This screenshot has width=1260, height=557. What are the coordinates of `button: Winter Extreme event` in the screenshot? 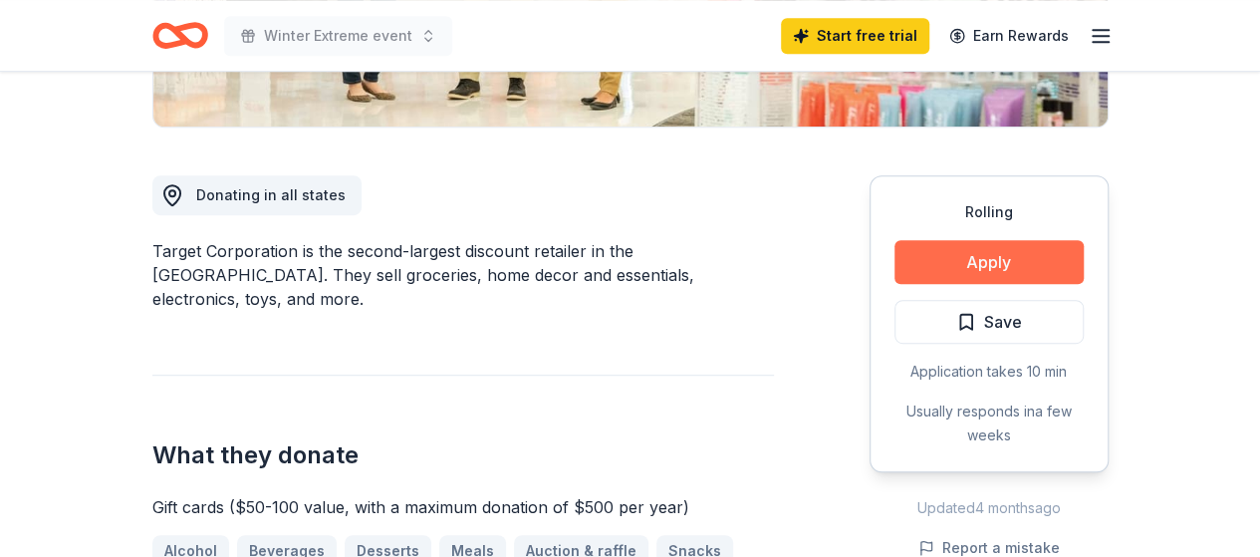 It's located at (338, 36).